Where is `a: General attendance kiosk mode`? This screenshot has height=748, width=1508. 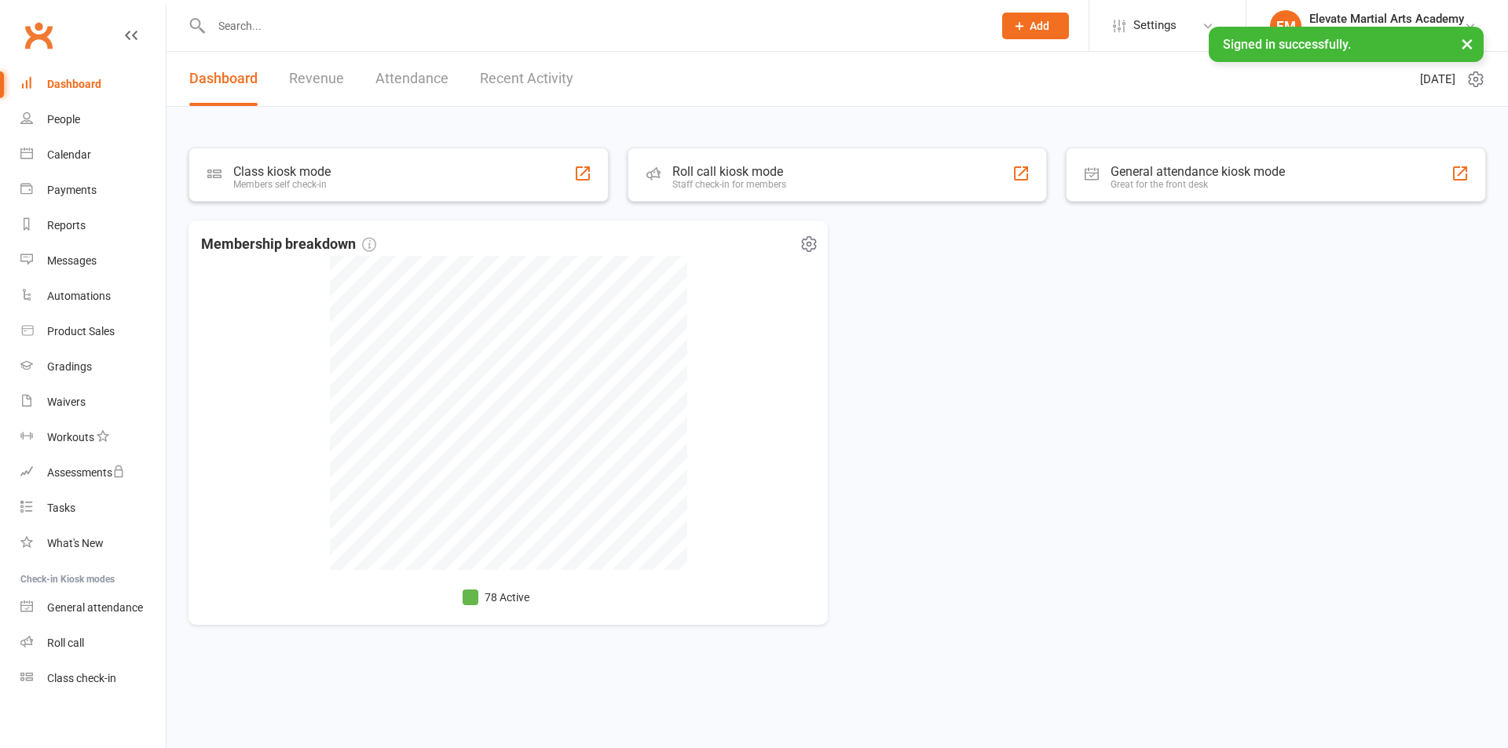
a: General attendance kiosk mode is located at coordinates (93, 608).